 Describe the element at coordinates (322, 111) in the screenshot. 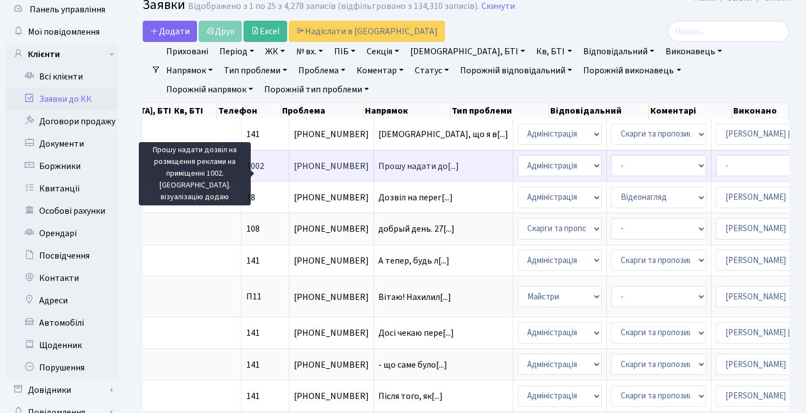

I see `th: Проблема` at that location.